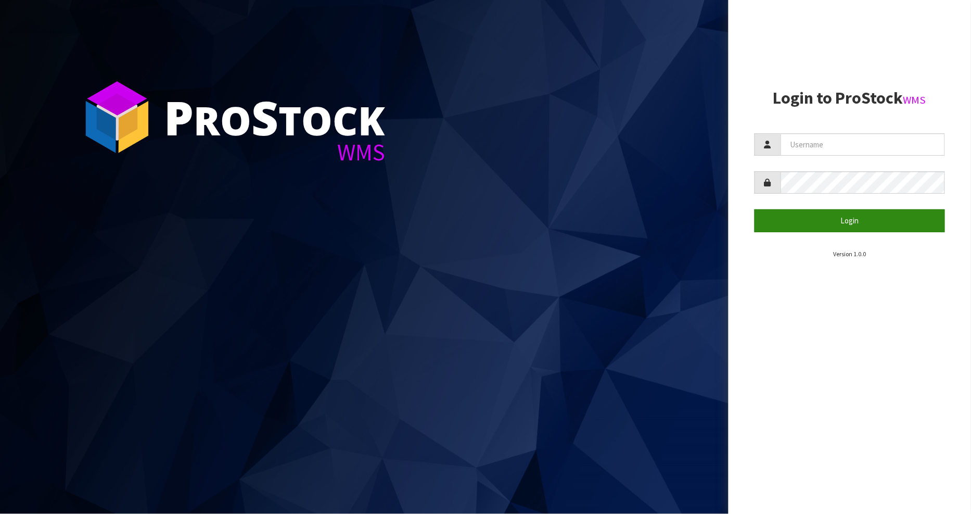 The height and width of the screenshot is (514, 971). I want to click on img: ProStock Cube, so click(117, 117).